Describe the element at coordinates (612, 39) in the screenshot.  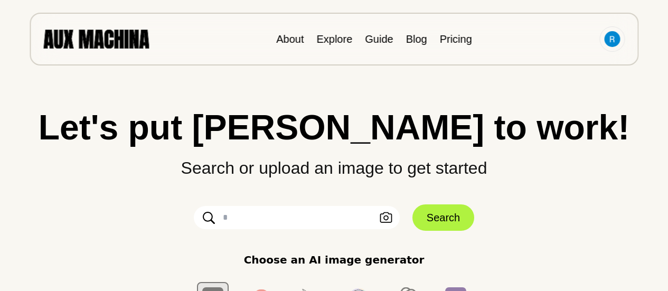
I see `img: Avatar` at that location.